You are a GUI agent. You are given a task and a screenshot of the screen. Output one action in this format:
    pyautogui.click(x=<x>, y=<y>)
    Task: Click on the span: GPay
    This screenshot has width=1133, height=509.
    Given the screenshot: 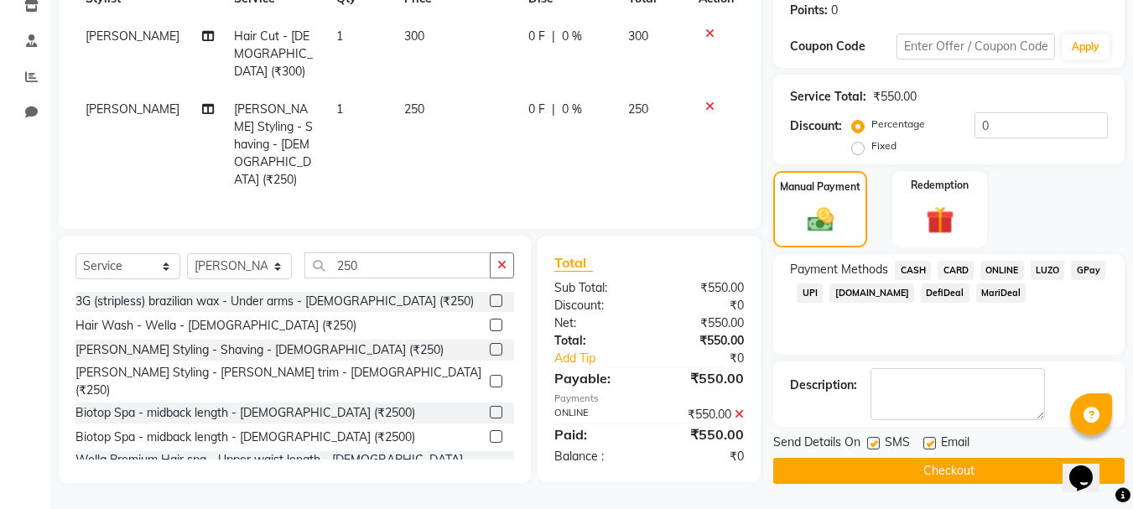 What is the action you would take?
    pyautogui.click(x=1088, y=270)
    